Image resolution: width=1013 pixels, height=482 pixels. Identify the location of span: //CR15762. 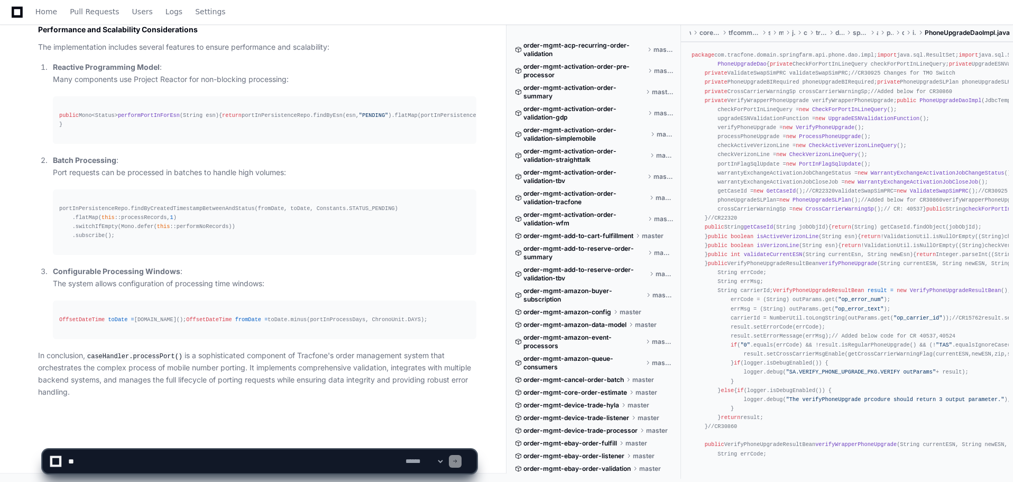
(967, 318).